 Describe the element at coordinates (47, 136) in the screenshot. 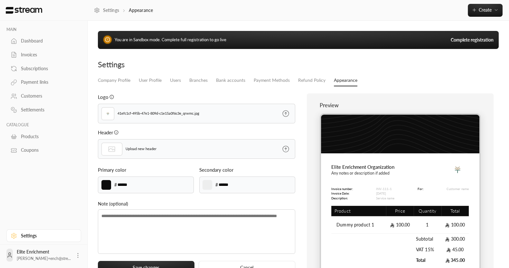

I see `div: Products` at that location.